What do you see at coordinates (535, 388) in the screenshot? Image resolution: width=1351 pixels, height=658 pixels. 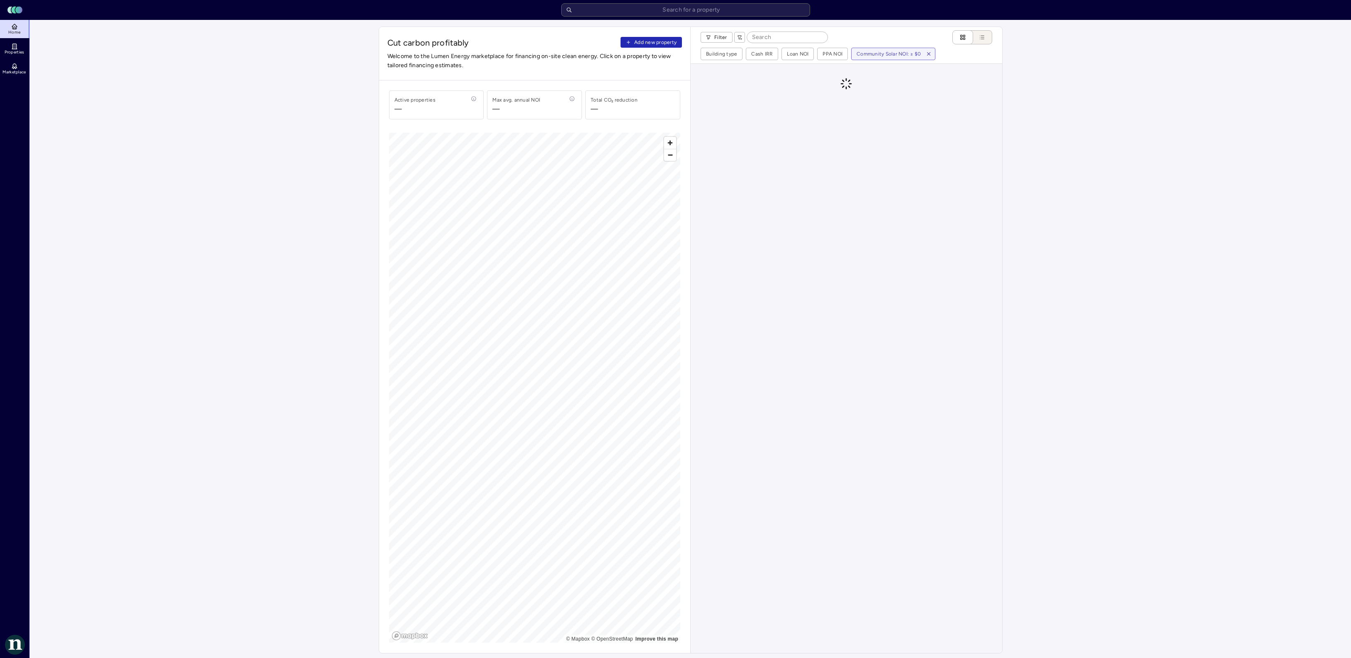 I see `canvas: Map` at bounding box center [535, 388].